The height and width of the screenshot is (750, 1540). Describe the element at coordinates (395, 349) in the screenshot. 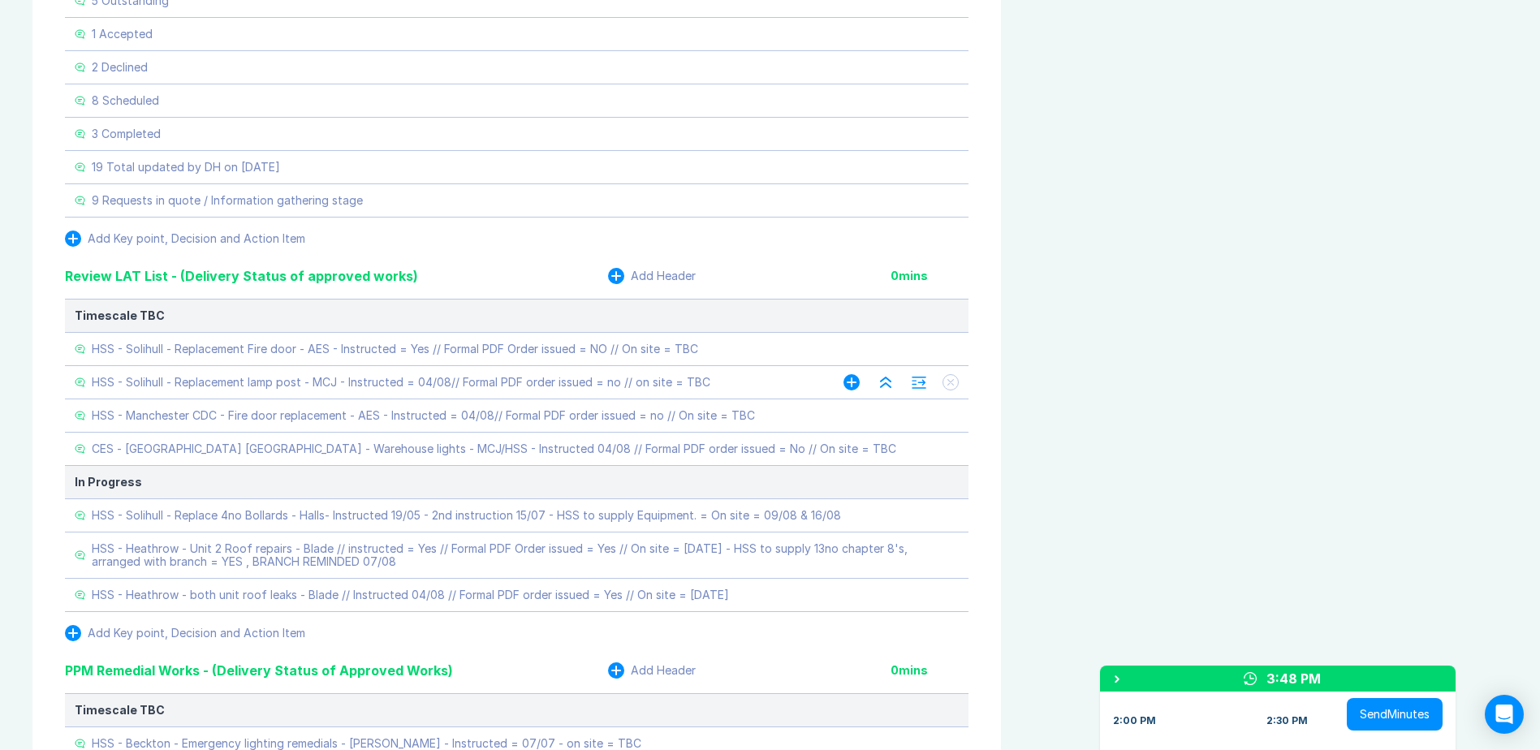

I see `div: HSS - Solihull - Replacement Fire door - AES - Instructed = Yes // Formal PDF Order issued = NO /...` at that location.